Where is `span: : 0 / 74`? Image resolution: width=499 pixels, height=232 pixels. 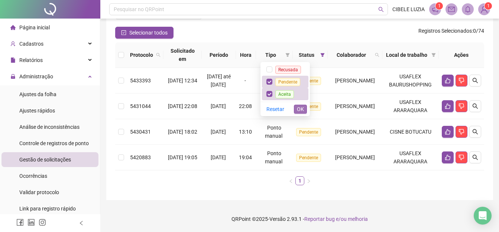
span: : 0 / 74 is located at coordinates (451, 33).